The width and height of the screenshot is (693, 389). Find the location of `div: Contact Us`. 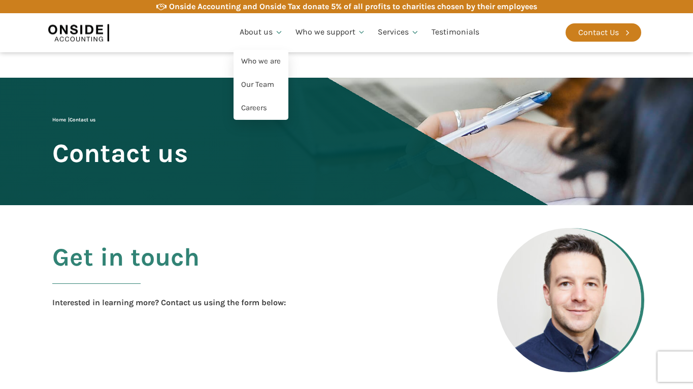

div: Contact Us is located at coordinates (599, 32).